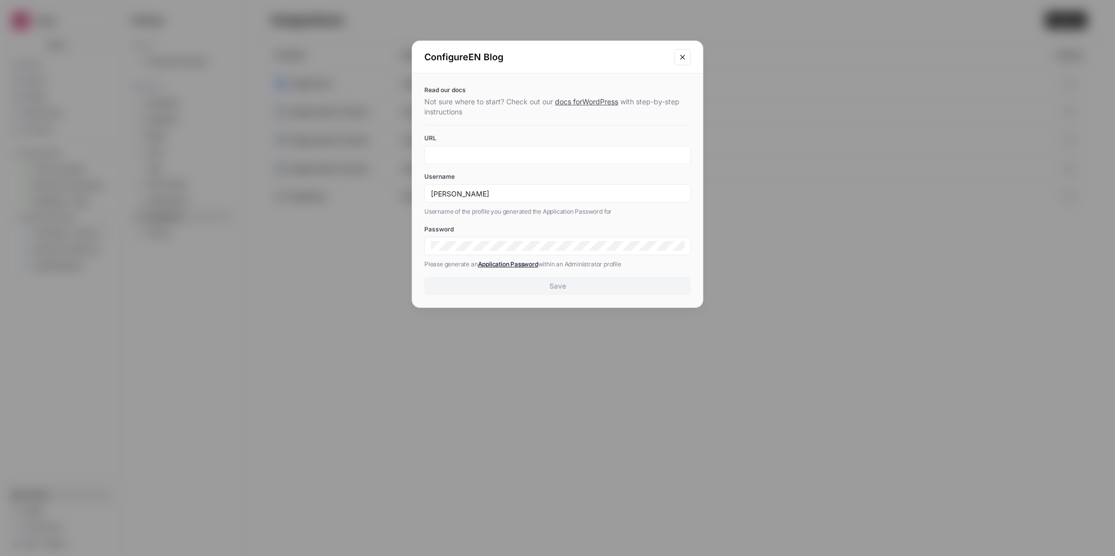  What do you see at coordinates (557, 138) in the screenshot?
I see `label: URL` at bounding box center [557, 138].